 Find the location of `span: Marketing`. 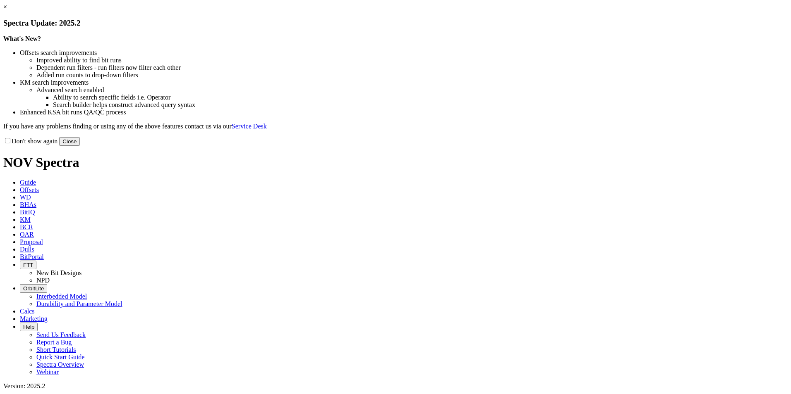

span: Marketing is located at coordinates (33, 319).